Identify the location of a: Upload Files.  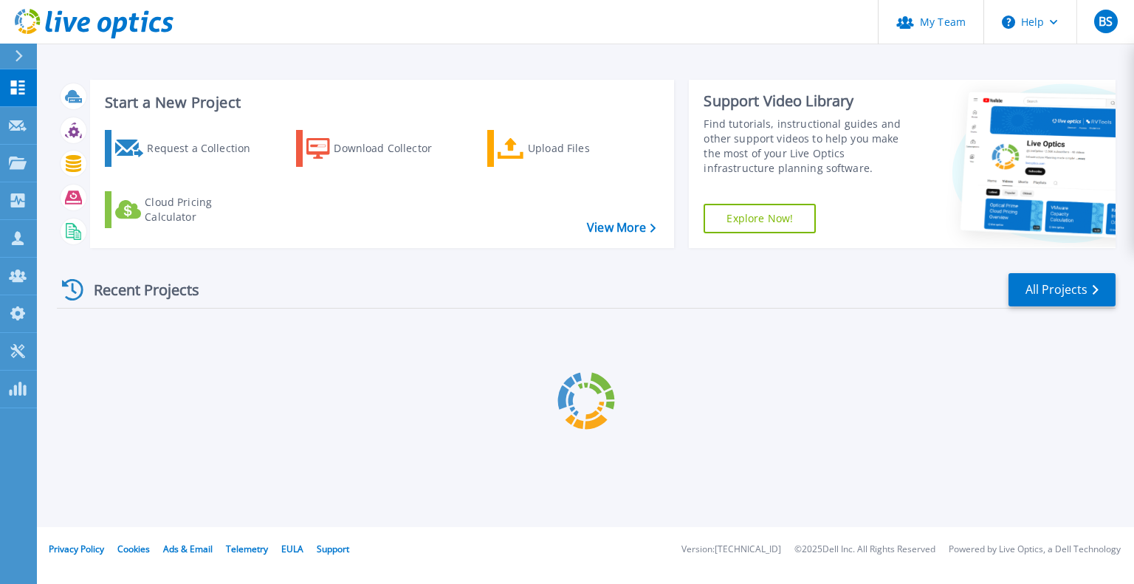
(569, 148).